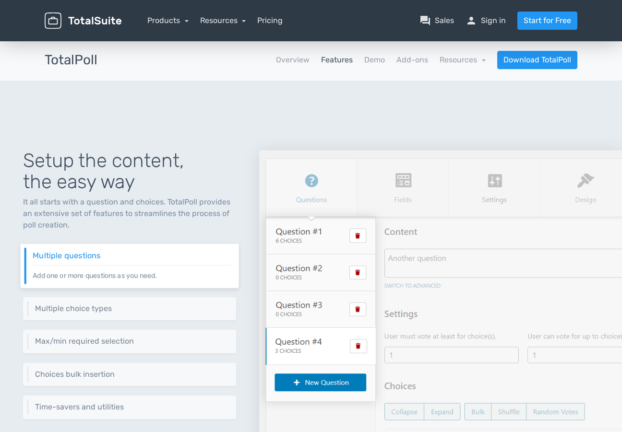  What do you see at coordinates (425, 21) in the screenshot?
I see `span: question_answer` at bounding box center [425, 21].